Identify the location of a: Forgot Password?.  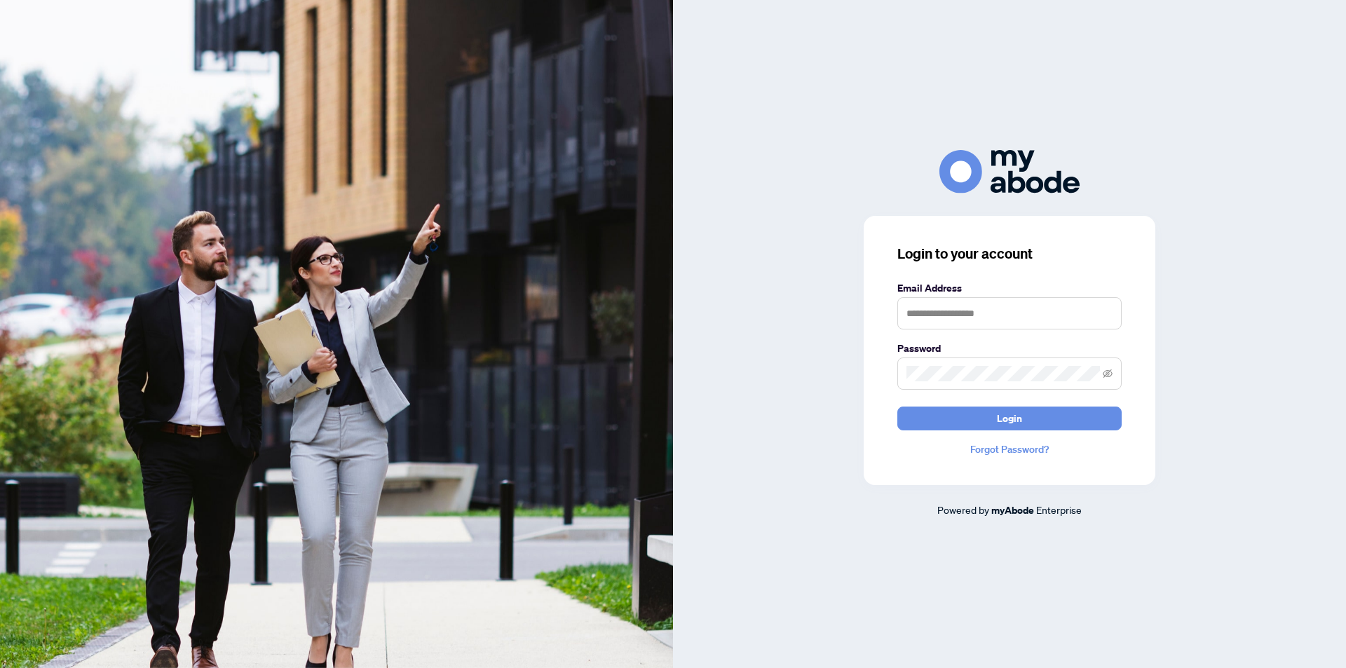
(1009, 449).